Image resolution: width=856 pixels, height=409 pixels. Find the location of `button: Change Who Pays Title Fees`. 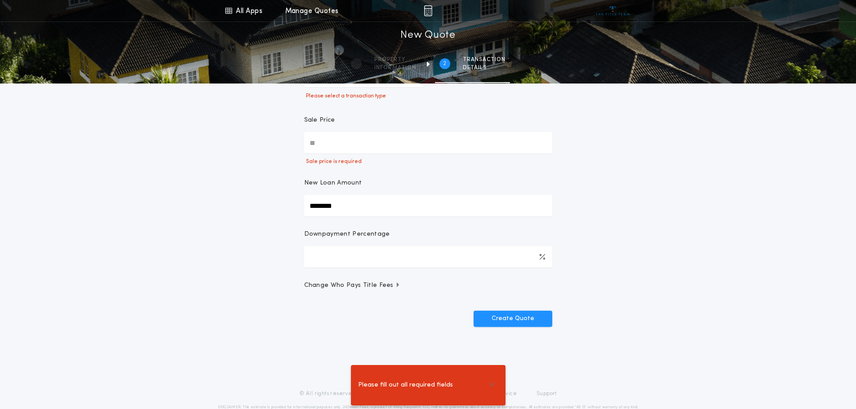

button: Change Who Pays Title Fees is located at coordinates (428, 286).